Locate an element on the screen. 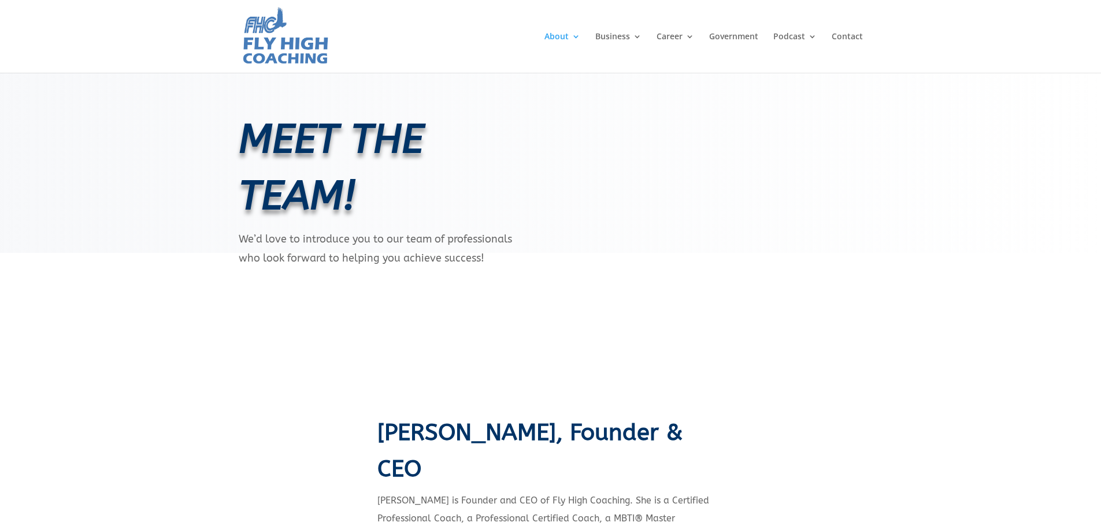 Image resolution: width=1101 pixels, height=526 pixels. a: About is located at coordinates (562, 53).